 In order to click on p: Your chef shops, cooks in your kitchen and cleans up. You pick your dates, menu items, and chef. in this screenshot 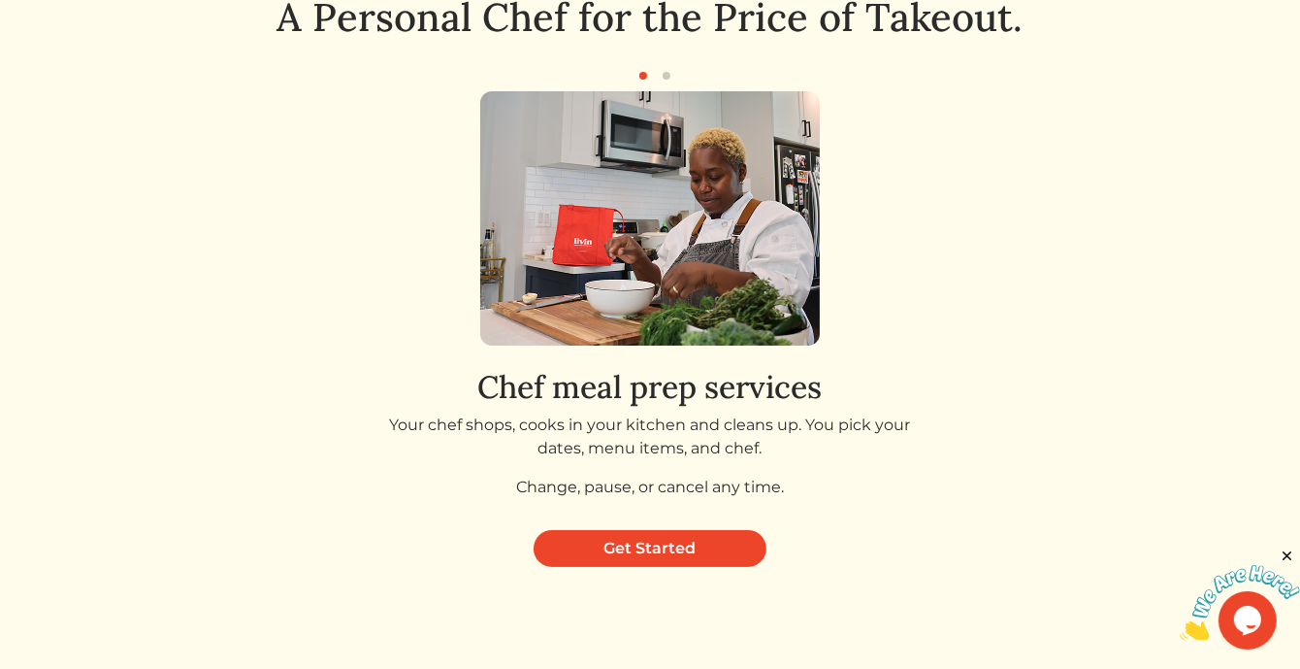, I will do `click(650, 437)`.